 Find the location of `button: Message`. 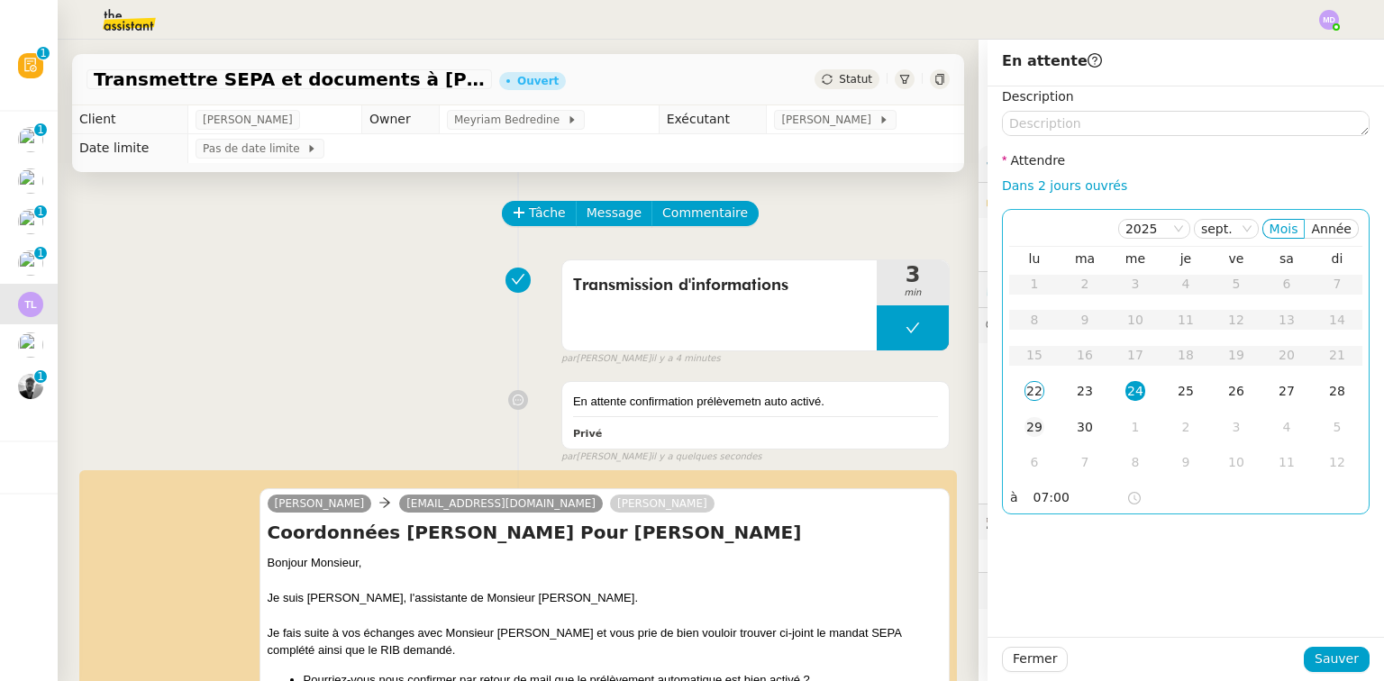

button: Message is located at coordinates (613, 213).